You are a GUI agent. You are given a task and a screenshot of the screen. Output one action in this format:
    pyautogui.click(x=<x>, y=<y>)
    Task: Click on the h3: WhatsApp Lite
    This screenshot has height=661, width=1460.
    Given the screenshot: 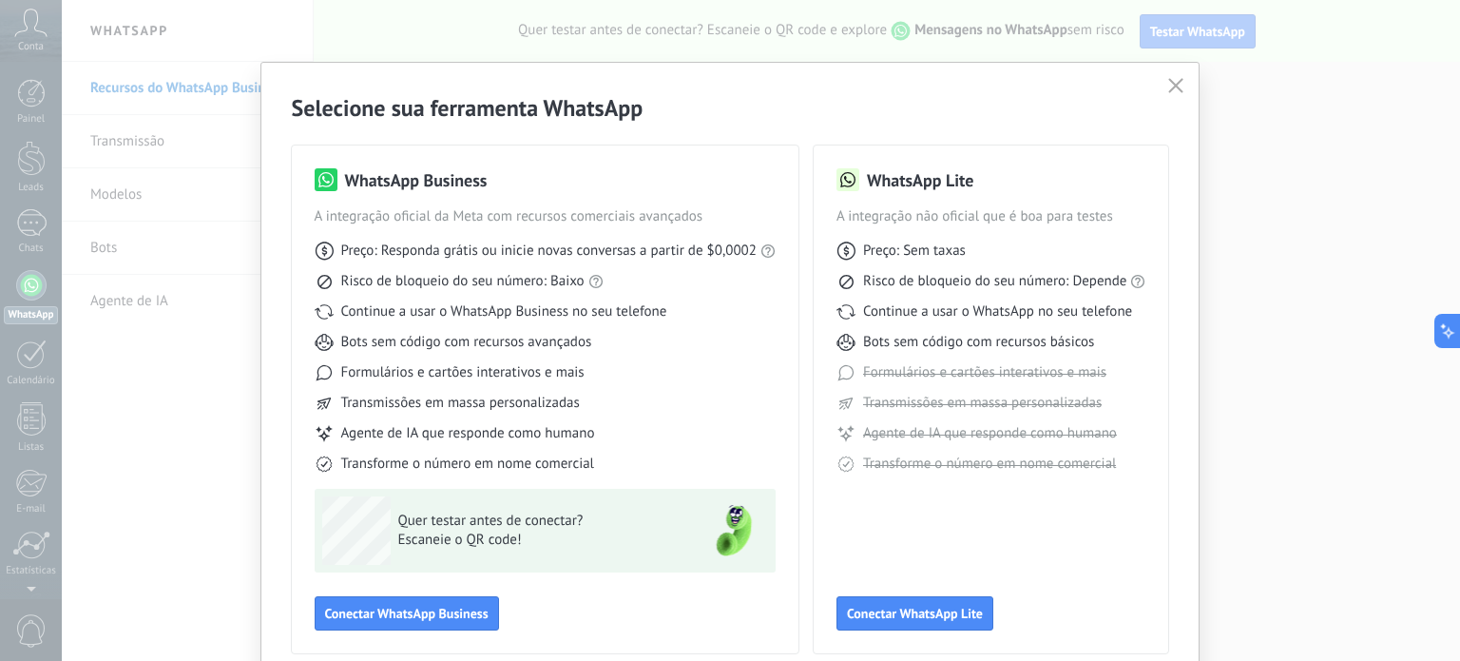 What is the action you would take?
    pyautogui.click(x=920, y=180)
    